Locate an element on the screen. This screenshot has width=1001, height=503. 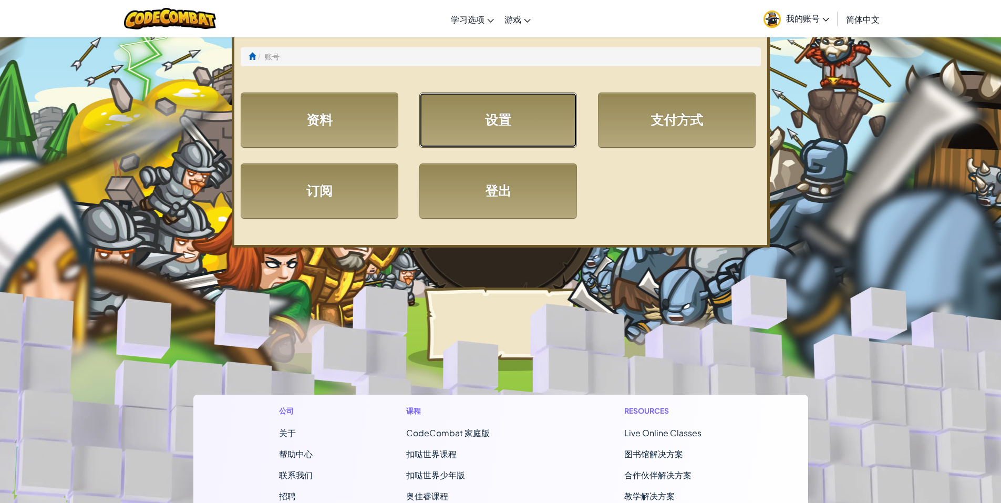
a: CodeCombat logo is located at coordinates (170, 18).